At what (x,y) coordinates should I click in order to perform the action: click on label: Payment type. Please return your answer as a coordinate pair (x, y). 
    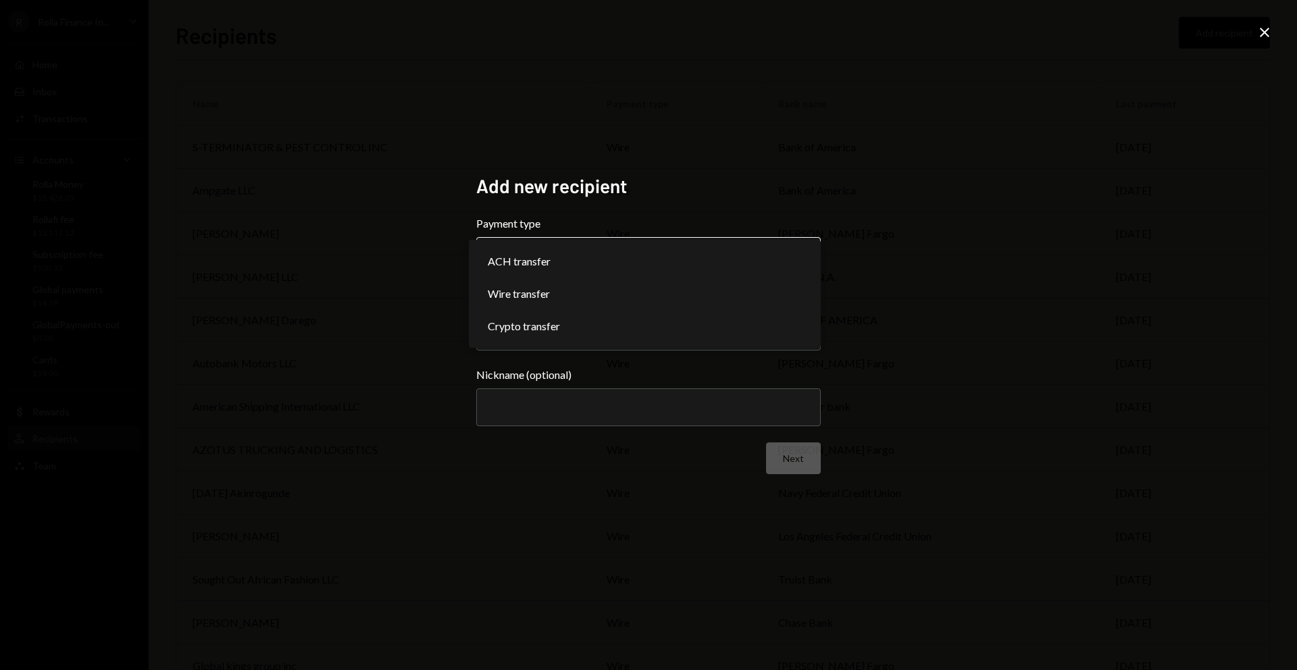
    Looking at the image, I should click on (648, 224).